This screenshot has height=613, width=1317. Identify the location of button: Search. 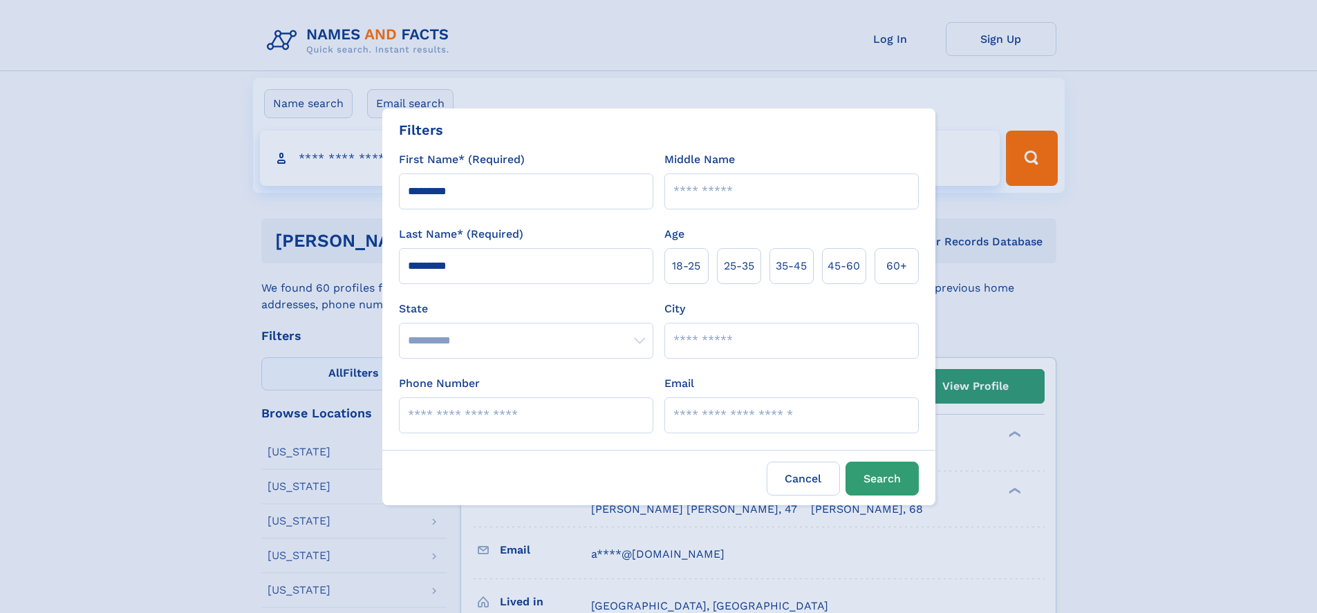
(882, 478).